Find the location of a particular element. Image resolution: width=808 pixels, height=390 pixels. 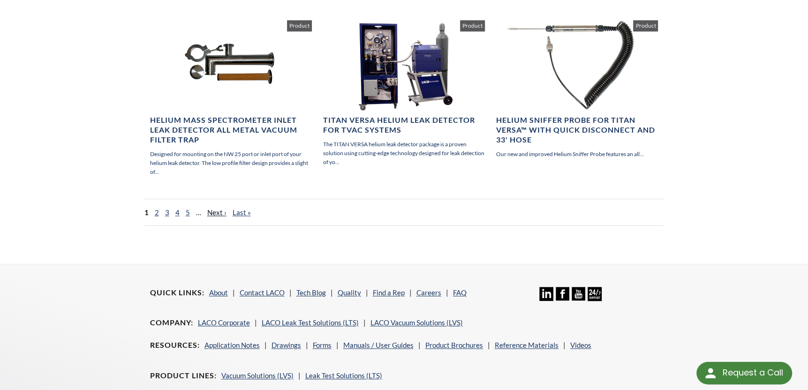

a: 5 is located at coordinates (188, 213).